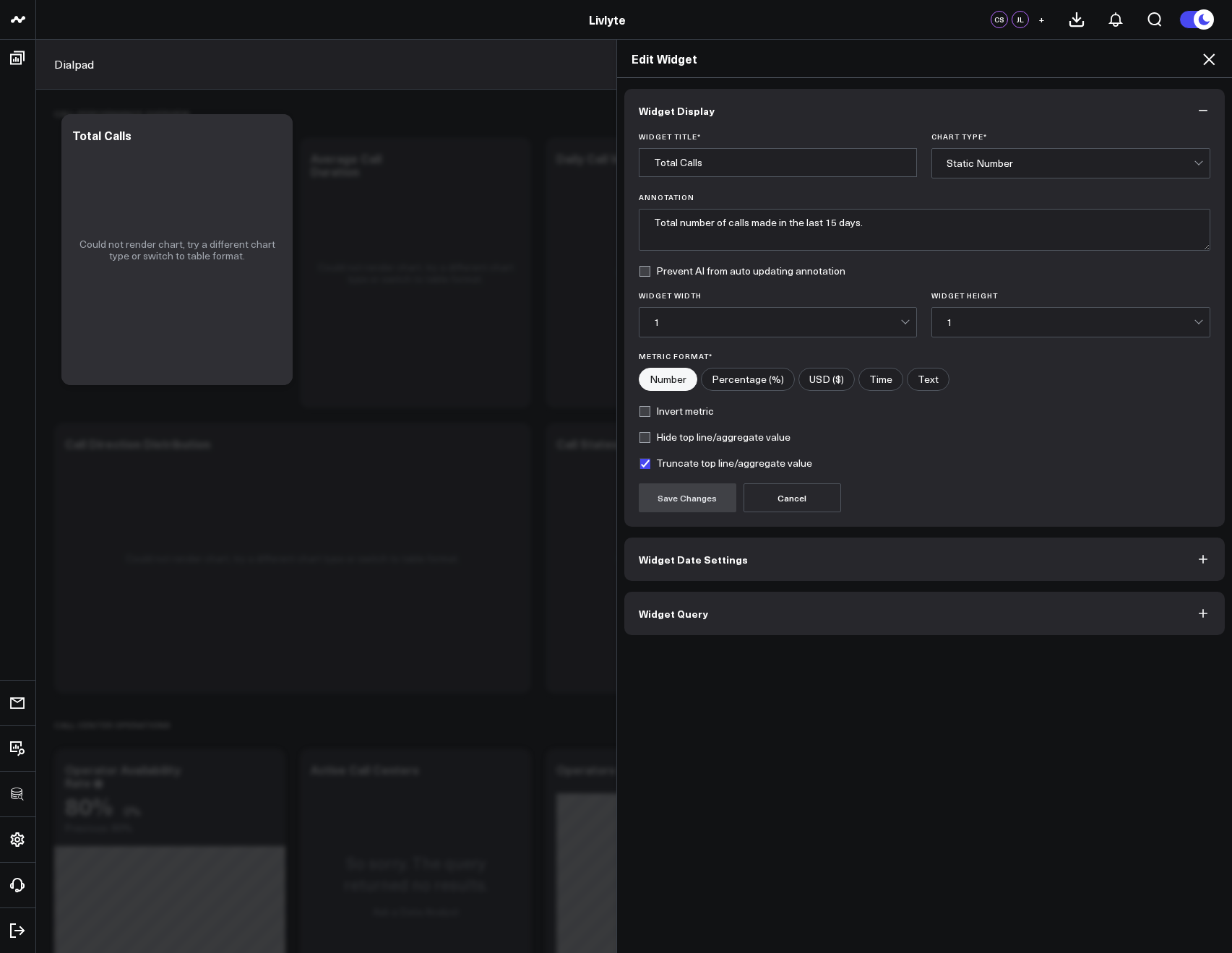 The height and width of the screenshot is (953, 1232). I want to click on div: Static Number, so click(1071, 163).